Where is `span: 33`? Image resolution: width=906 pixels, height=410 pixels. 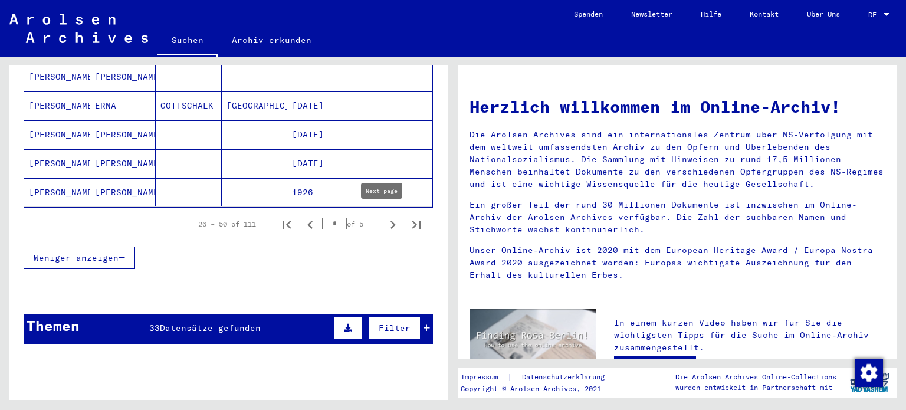 span: 33 is located at coordinates (155, 328).